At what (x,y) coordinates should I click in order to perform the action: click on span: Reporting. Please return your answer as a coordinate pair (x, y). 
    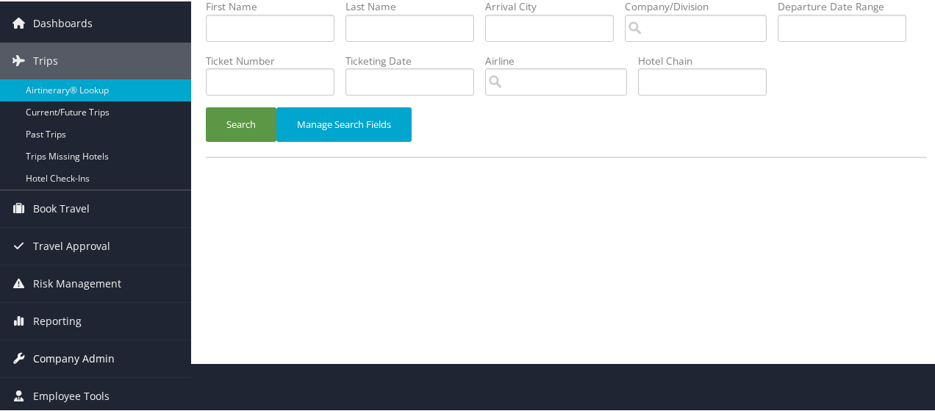
    Looking at the image, I should click on (57, 320).